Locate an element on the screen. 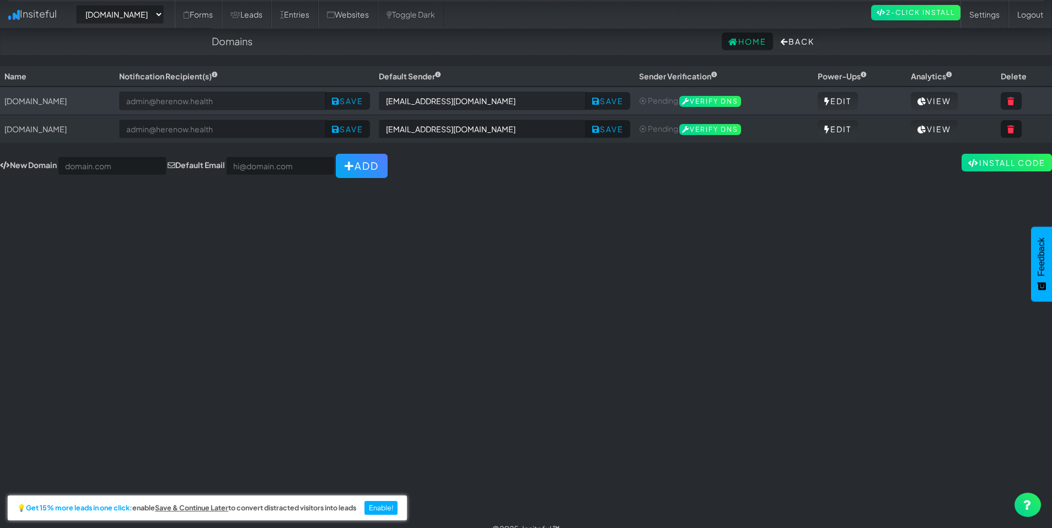 The image size is (1052, 528). input: domain.com is located at coordinates (112, 166).